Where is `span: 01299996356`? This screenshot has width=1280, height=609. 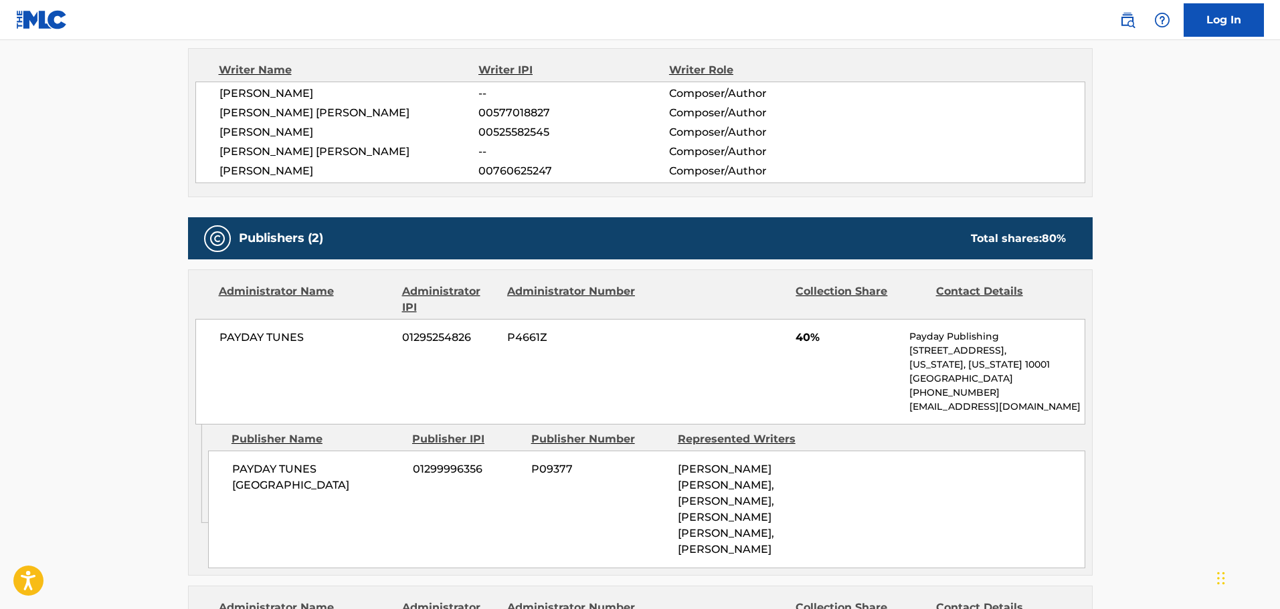
span: 01299996356 is located at coordinates (467, 470).